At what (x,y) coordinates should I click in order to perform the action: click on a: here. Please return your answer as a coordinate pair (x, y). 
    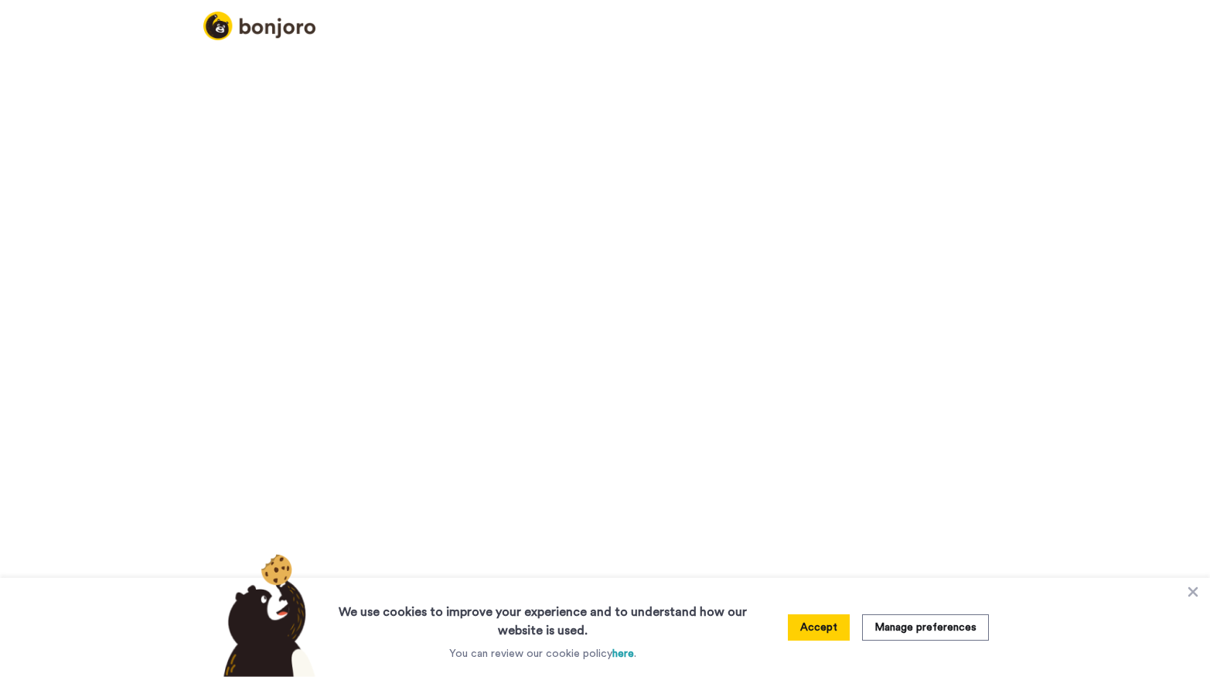
    Looking at the image, I should click on (623, 653).